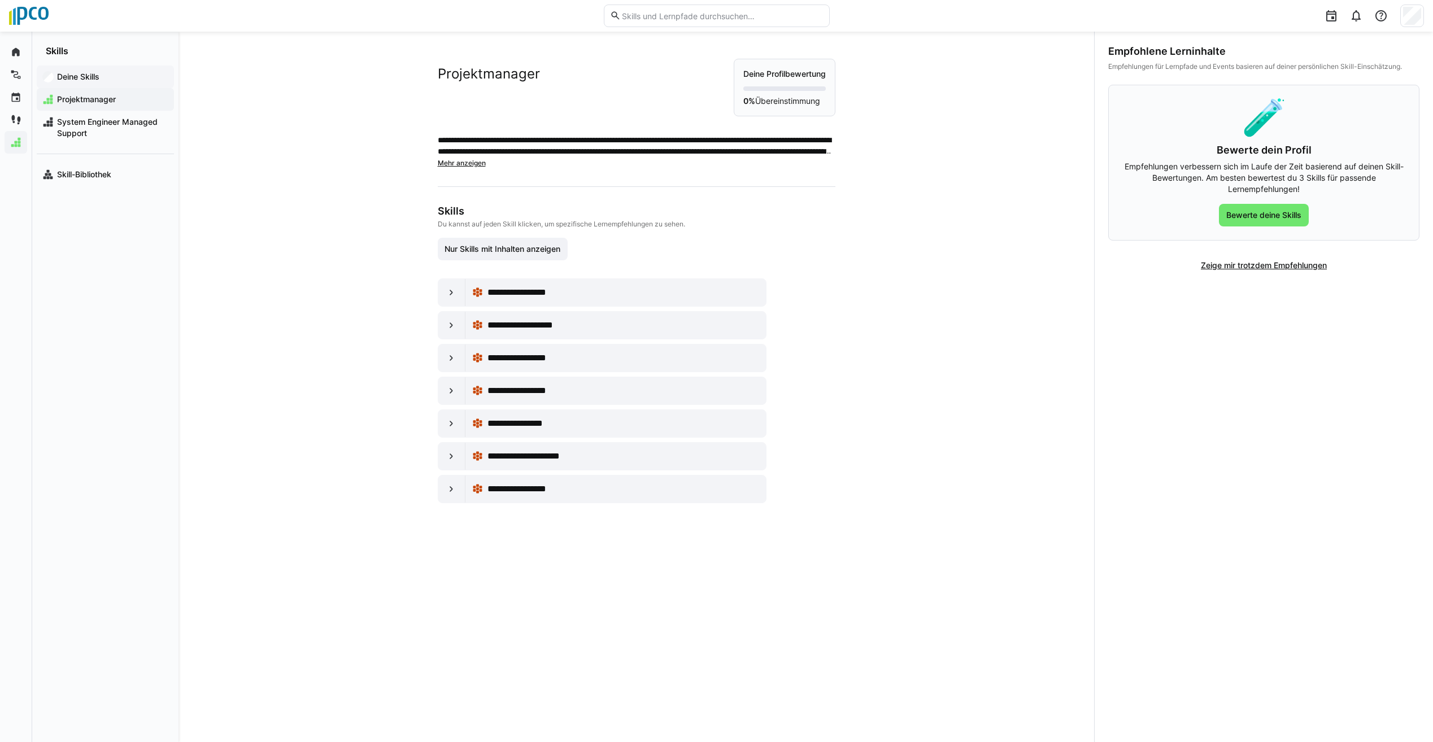  I want to click on h3: Skills, so click(636, 211).